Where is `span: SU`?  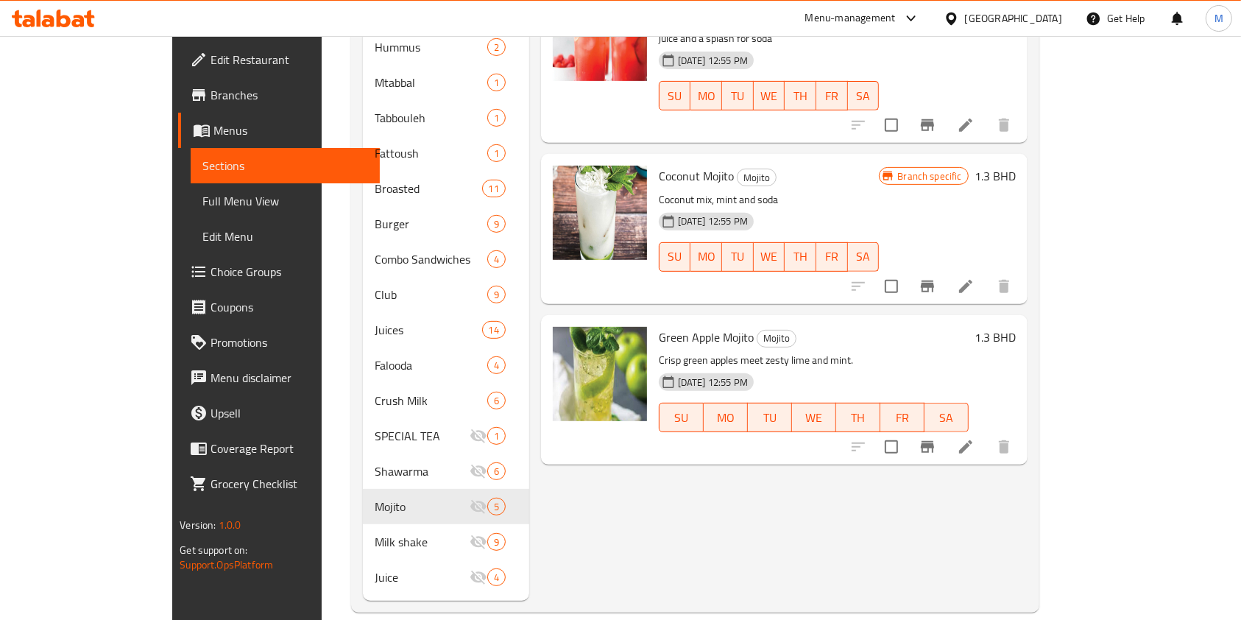
span: SU is located at coordinates (681, 417).